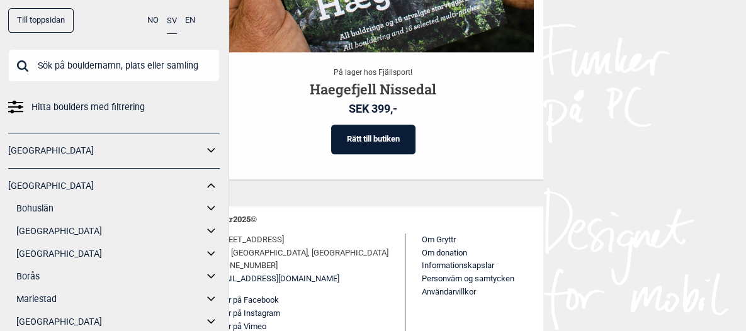 The height and width of the screenshot is (331, 746). I want to click on a: Borås, so click(110, 276).